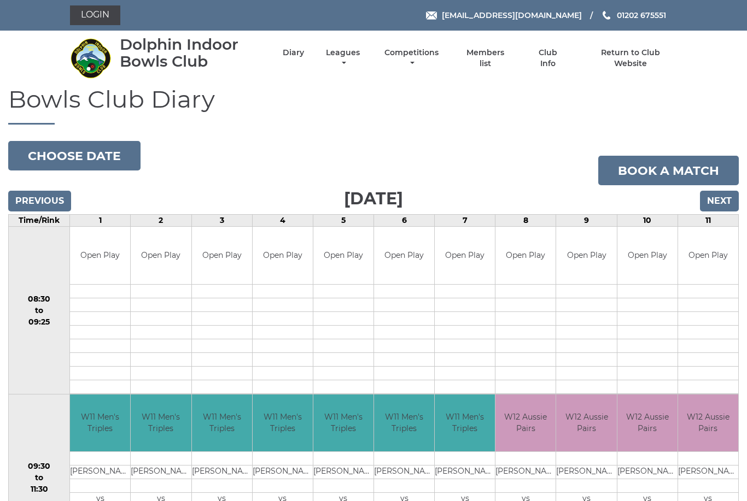  I want to click on a: Club Info, so click(547, 58).